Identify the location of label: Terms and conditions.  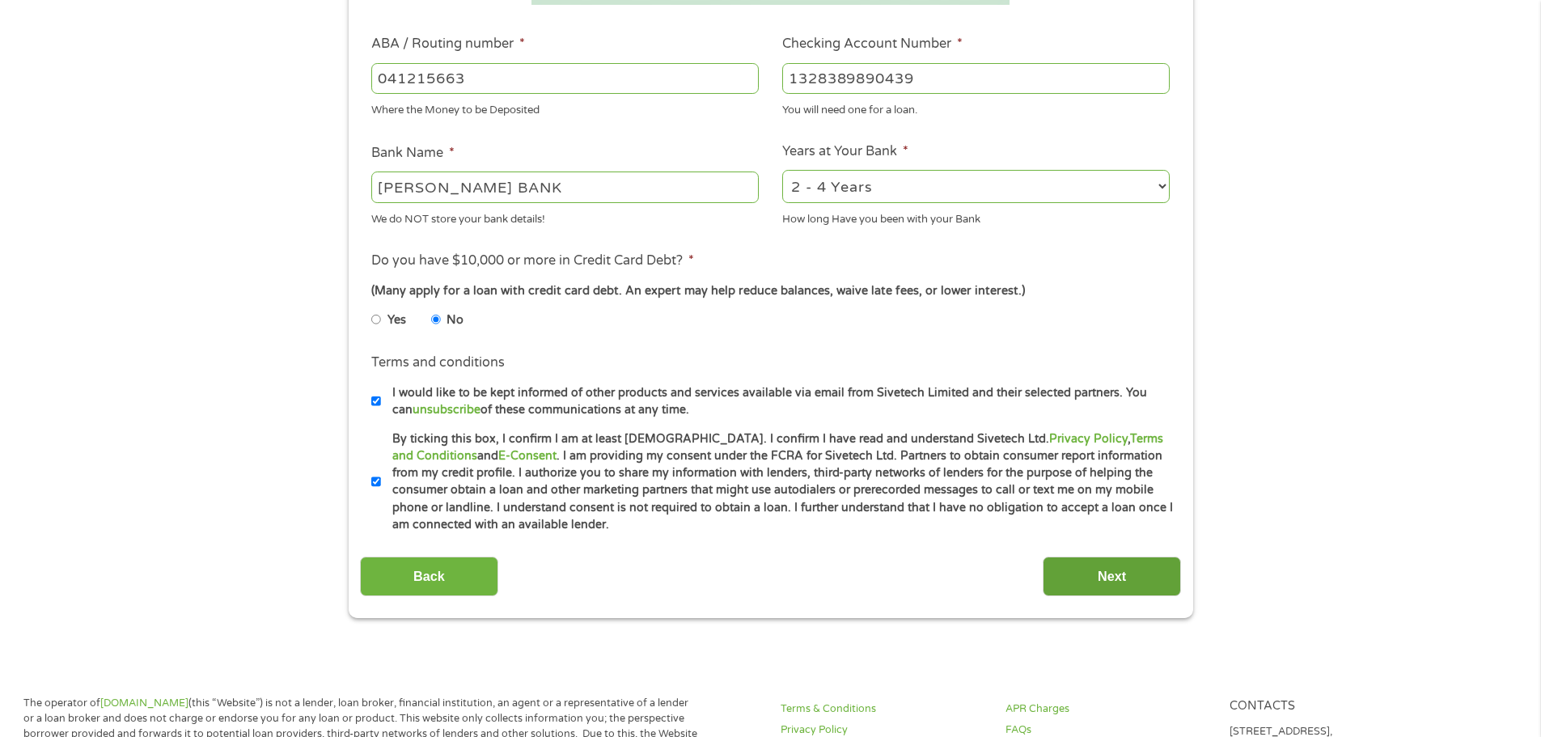
(438, 362).